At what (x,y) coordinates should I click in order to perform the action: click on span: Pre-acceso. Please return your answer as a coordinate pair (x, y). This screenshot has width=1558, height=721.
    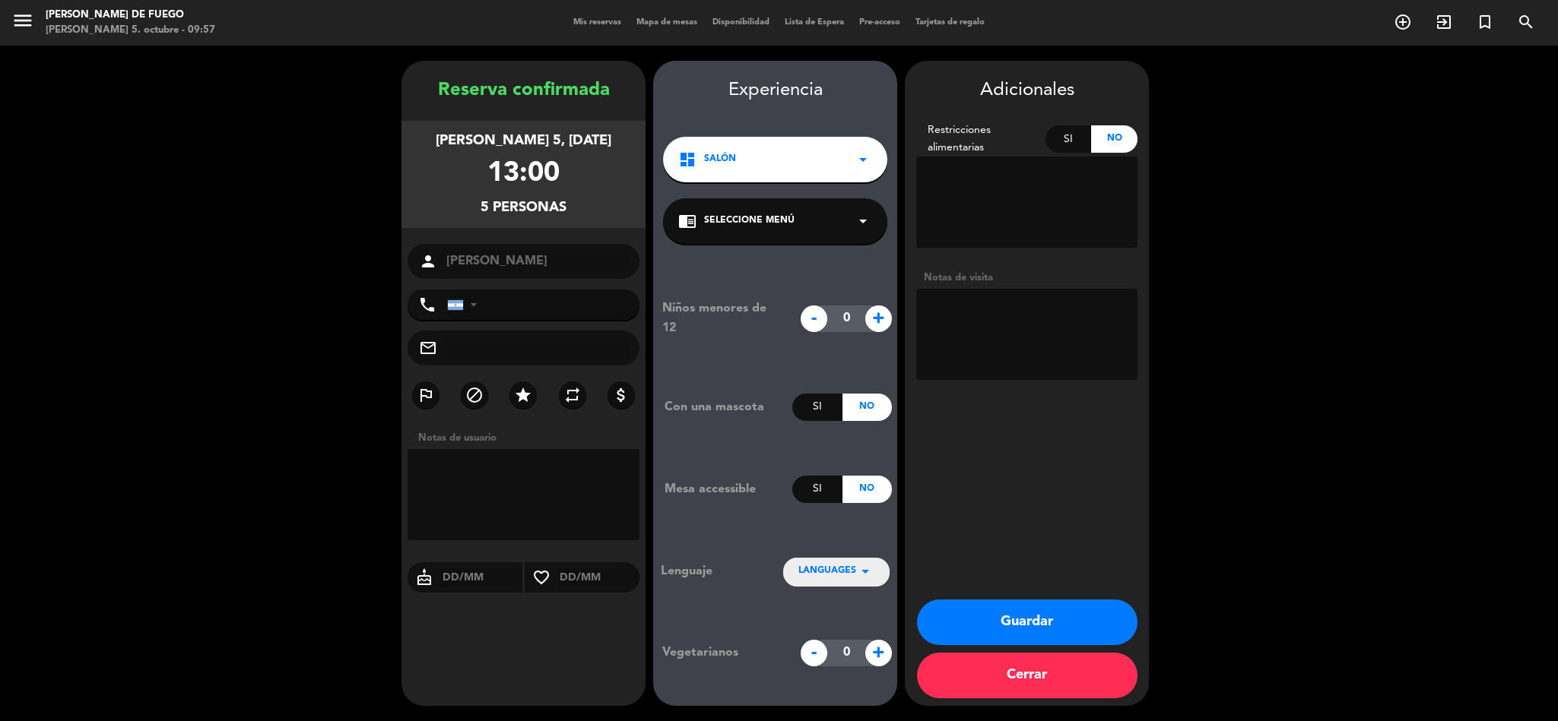
    Looking at the image, I should click on (880, 22).